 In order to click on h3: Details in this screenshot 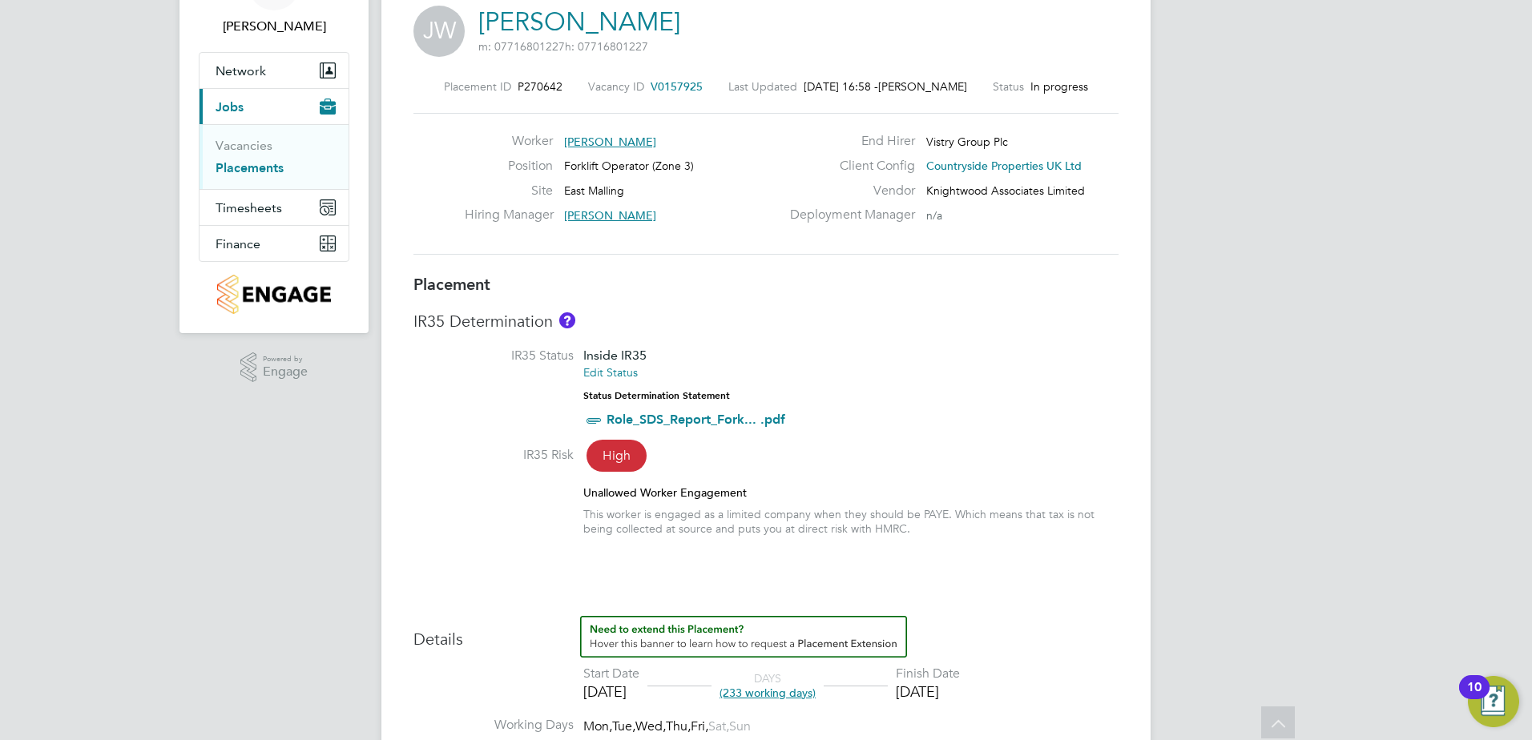, I will do `click(766, 633)`.